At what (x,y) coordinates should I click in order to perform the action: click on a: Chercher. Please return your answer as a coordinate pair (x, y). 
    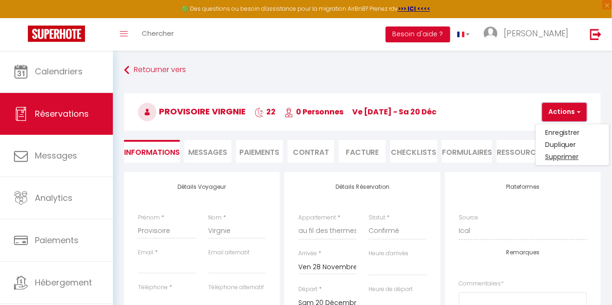
    Looking at the image, I should click on (157, 34).